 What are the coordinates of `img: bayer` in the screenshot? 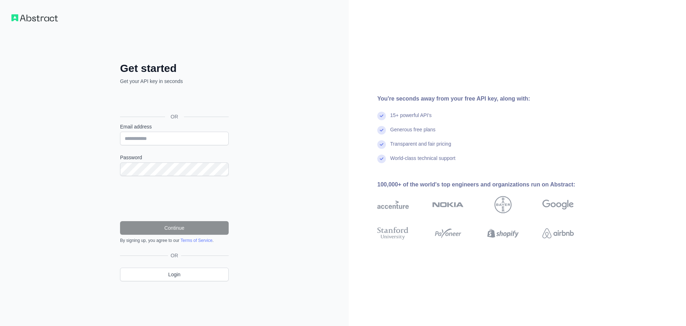 It's located at (503, 205).